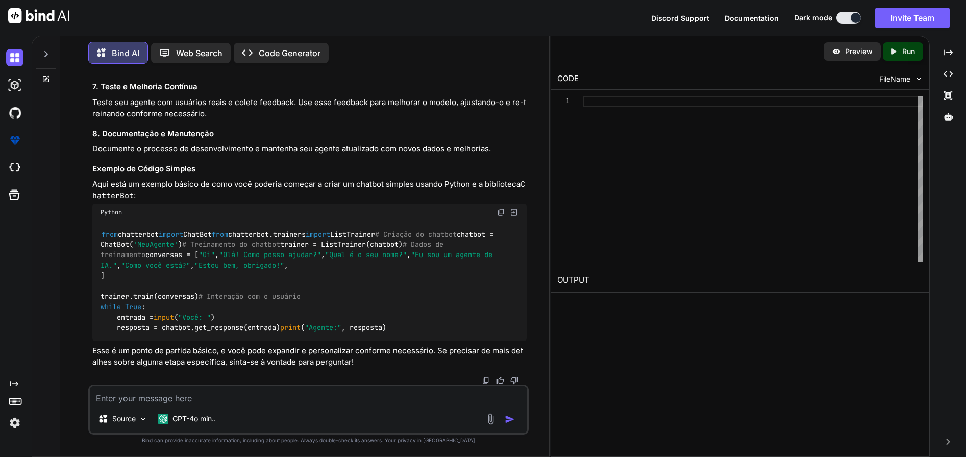  What do you see at coordinates (680, 18) in the screenshot?
I see `button: Discord Support` at bounding box center [680, 18].